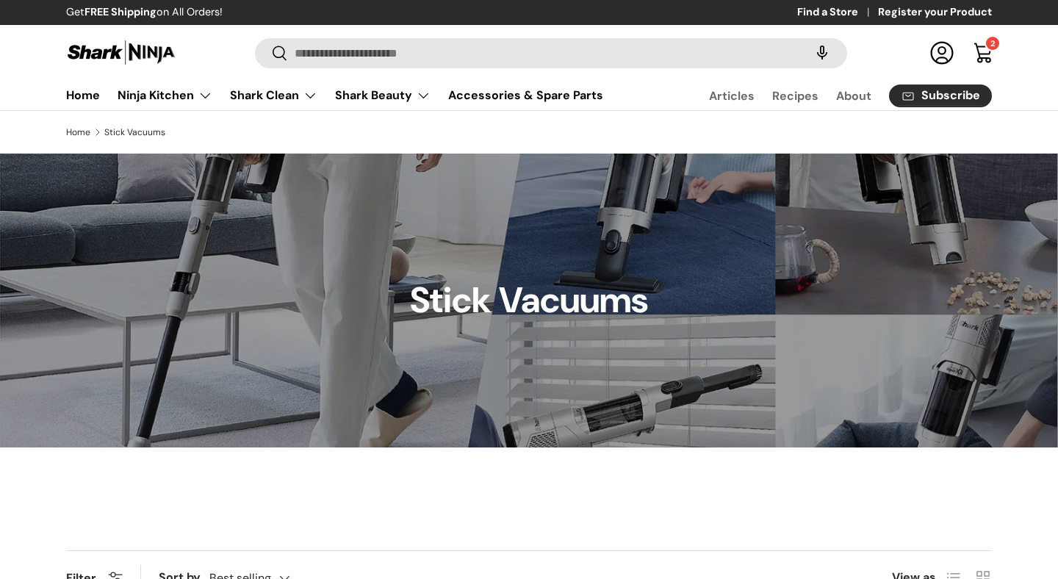  I want to click on p: Get on All Orders!, so click(144, 12).